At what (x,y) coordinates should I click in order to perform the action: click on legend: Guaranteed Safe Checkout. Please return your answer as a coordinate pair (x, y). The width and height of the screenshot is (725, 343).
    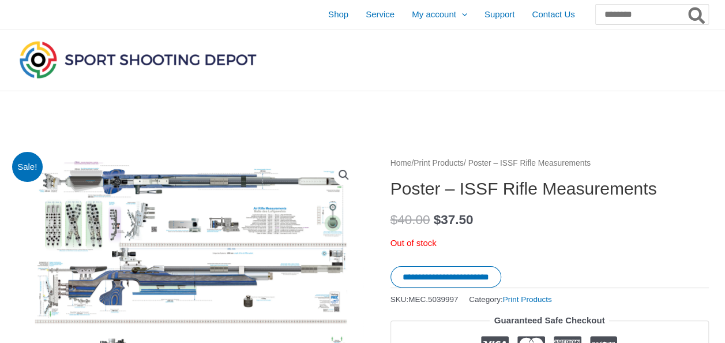
    Looking at the image, I should click on (550, 320).